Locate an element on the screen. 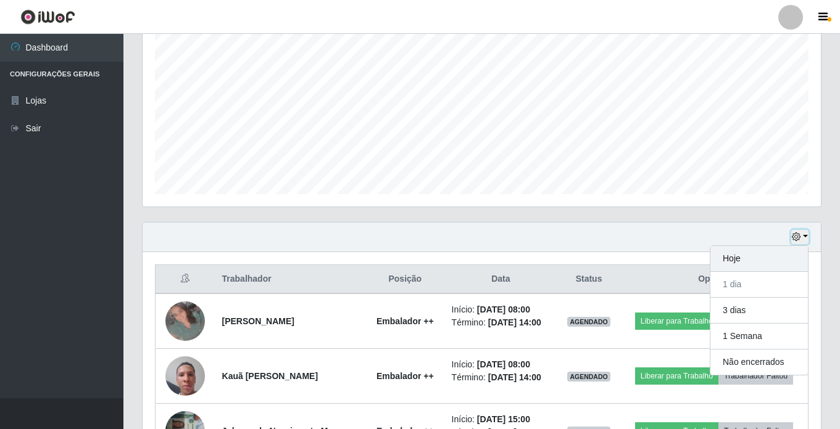 Image resolution: width=840 pixels, height=429 pixels. button: Trabalhador Faltou is located at coordinates (755, 376).